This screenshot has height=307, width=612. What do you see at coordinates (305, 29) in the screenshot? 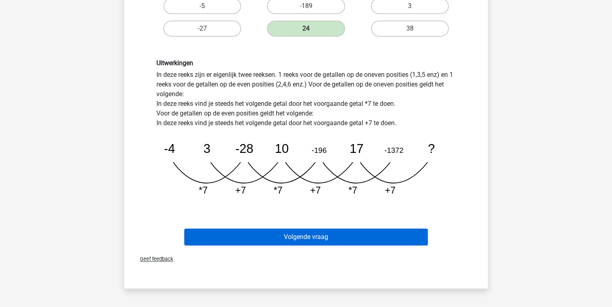
I see `label: 24` at bounding box center [305, 29].